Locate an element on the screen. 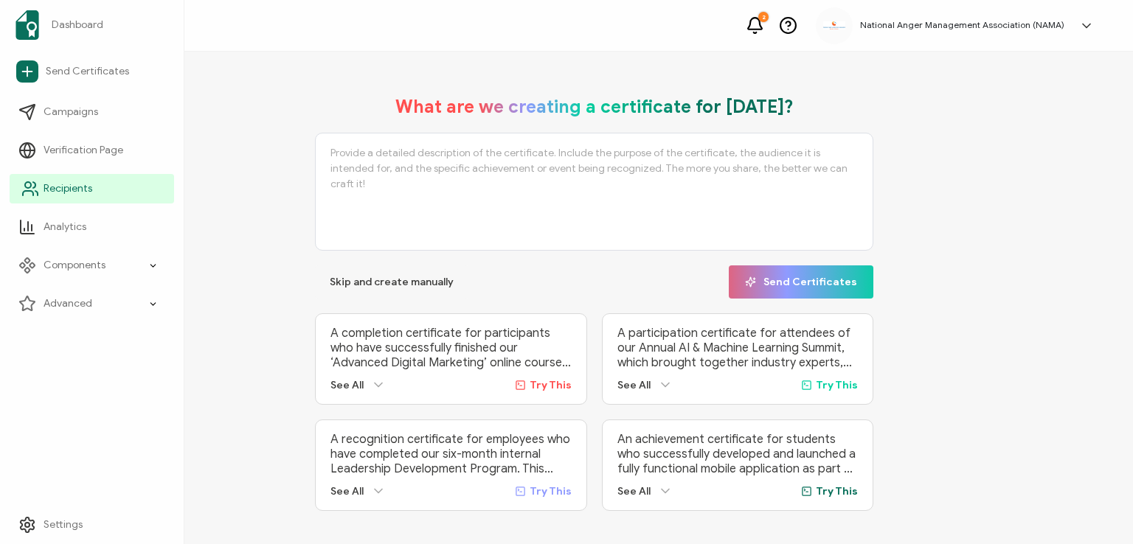  button: Send Certificates is located at coordinates (801, 282).